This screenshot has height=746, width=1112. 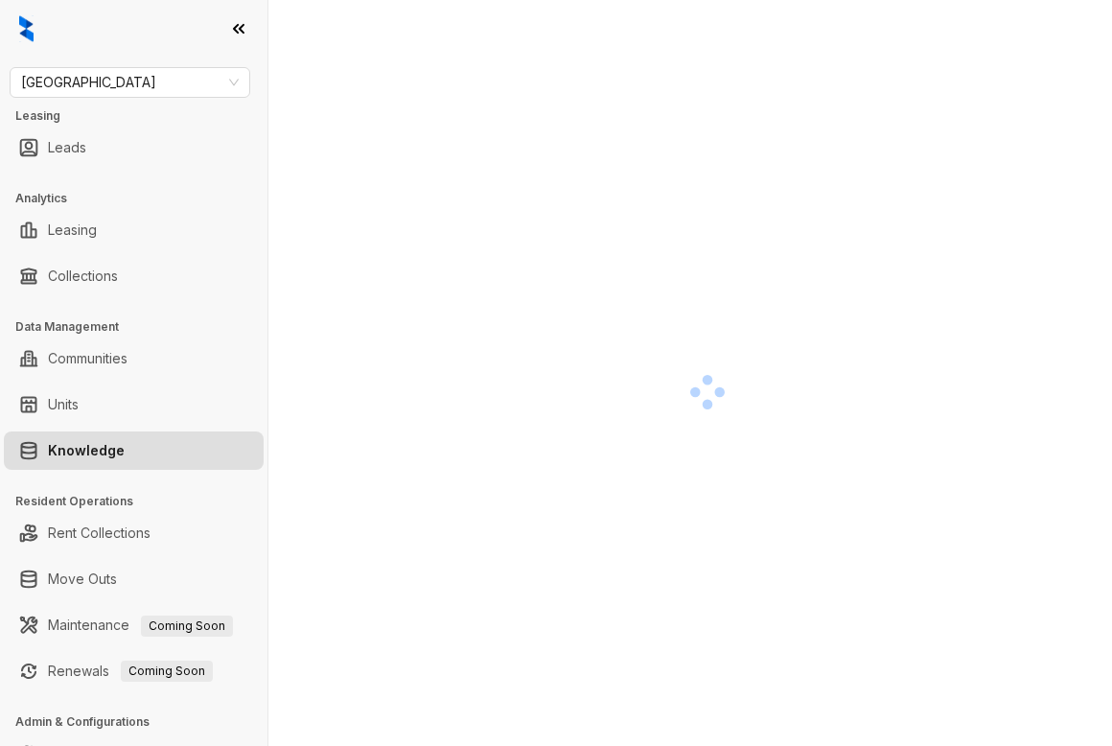 I want to click on a: Leads, so click(x=67, y=148).